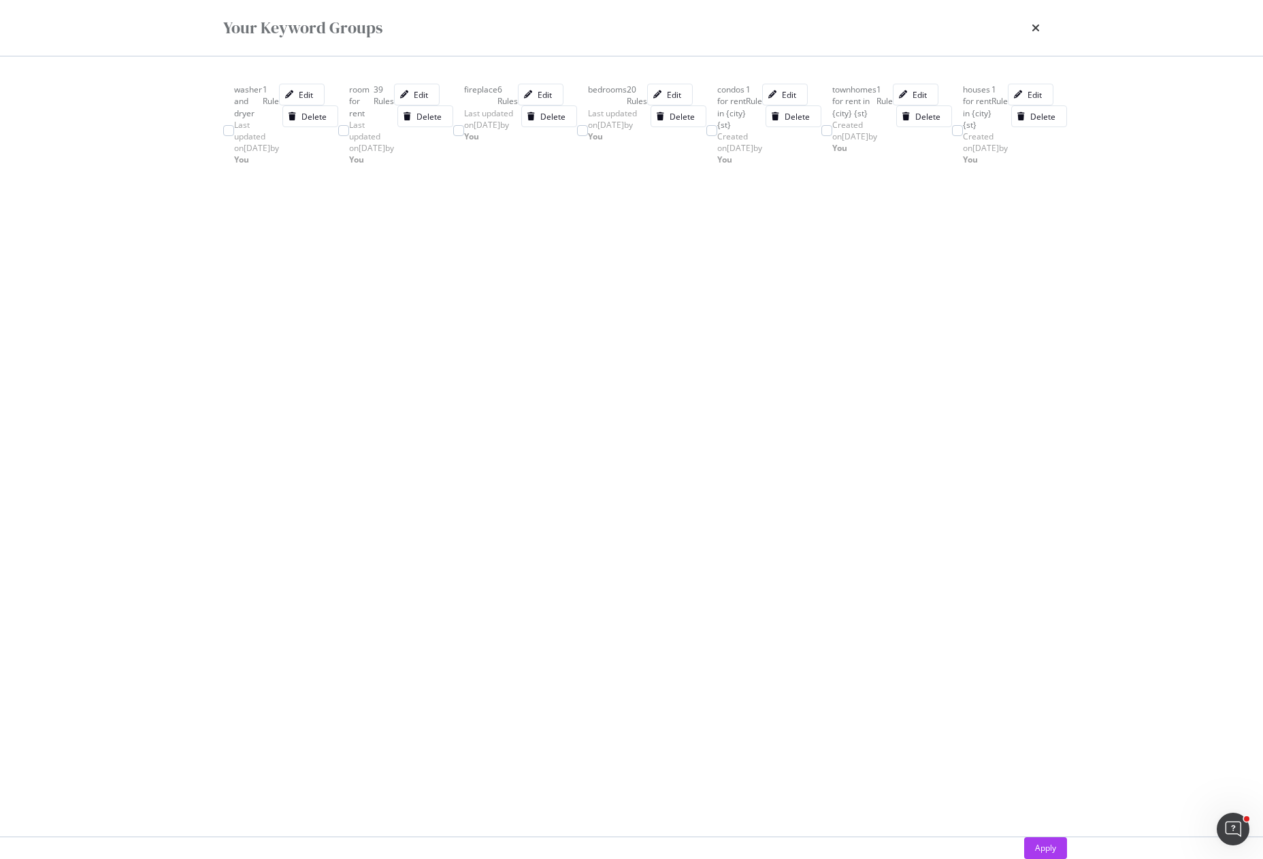 This screenshot has height=859, width=1263. Describe the element at coordinates (303, 28) in the screenshot. I see `div: Your Keyword Groups` at that location.